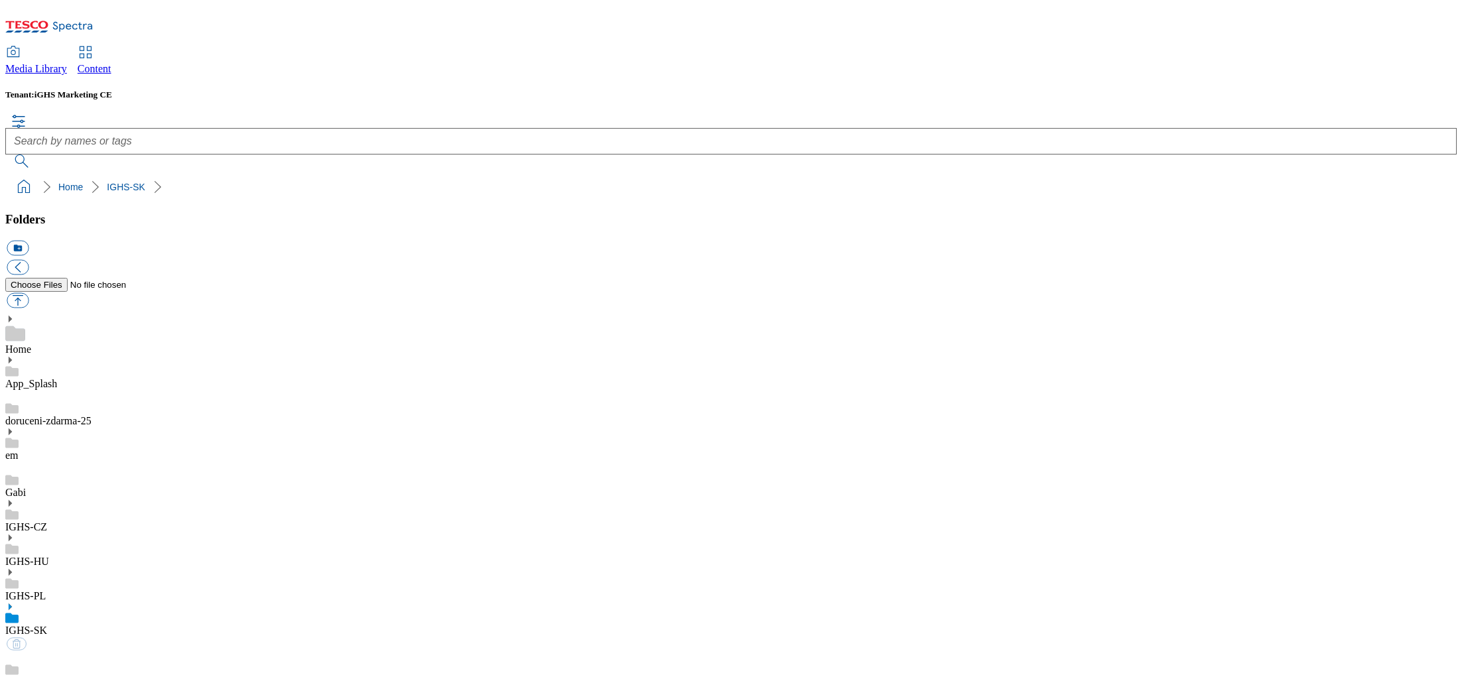 The width and height of the screenshot is (1462, 677). What do you see at coordinates (48, 420) in the screenshot?
I see `a: doruceni-zdarma-25` at bounding box center [48, 420].